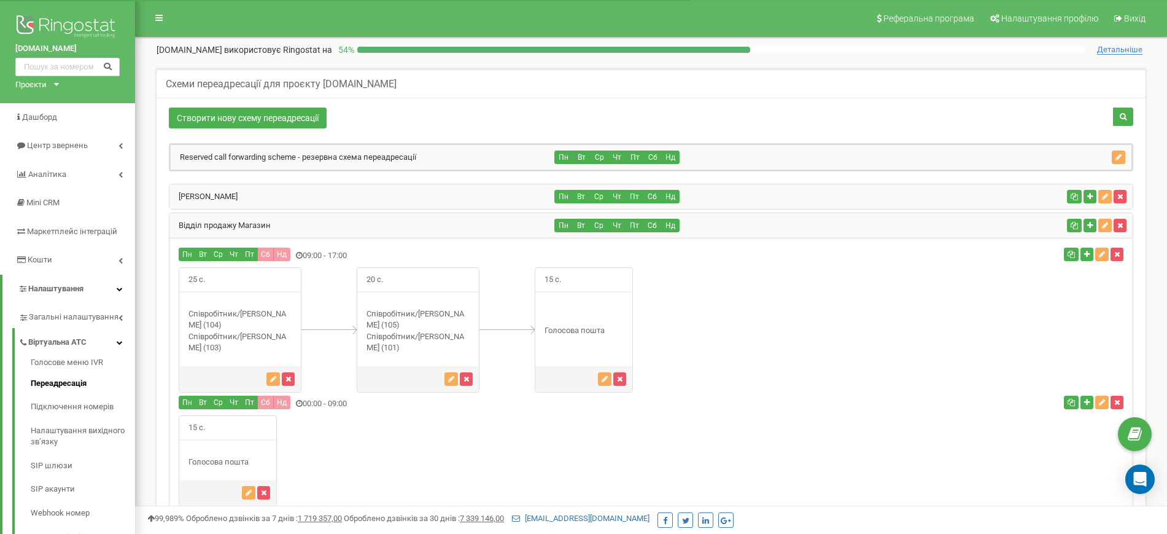 This screenshot has height=534, width=1167. What do you see at coordinates (345, 50) in the screenshot?
I see `p: 54 %` at bounding box center [345, 50].